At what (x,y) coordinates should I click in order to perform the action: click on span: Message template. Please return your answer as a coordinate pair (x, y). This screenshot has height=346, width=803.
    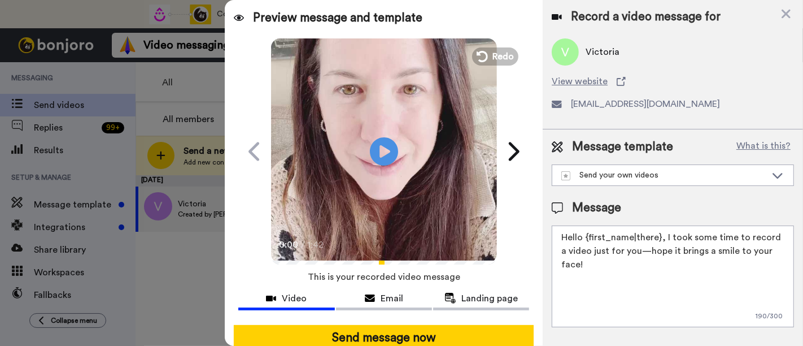
    Looking at the image, I should click on (622, 147).